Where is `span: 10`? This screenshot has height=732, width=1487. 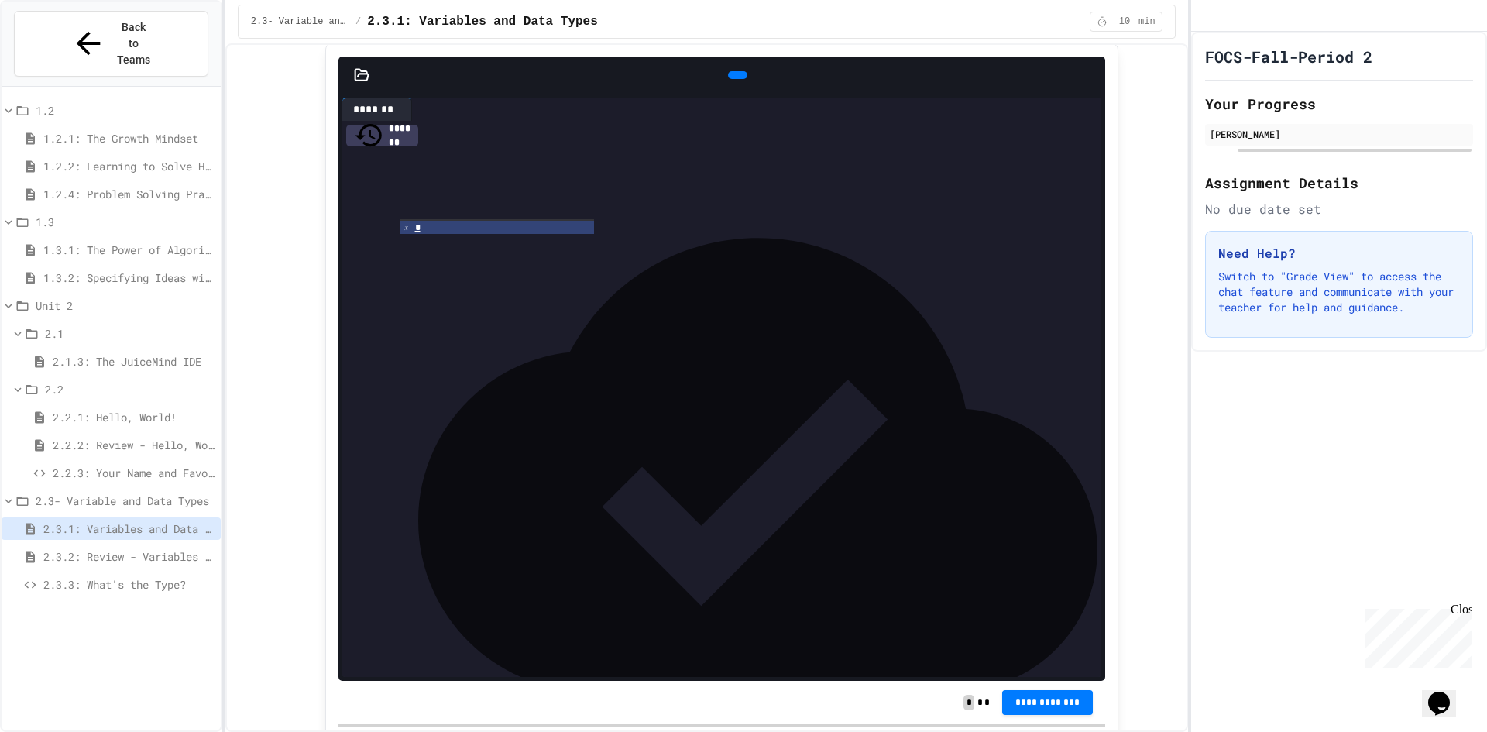
span: 10 is located at coordinates (1124, 22).